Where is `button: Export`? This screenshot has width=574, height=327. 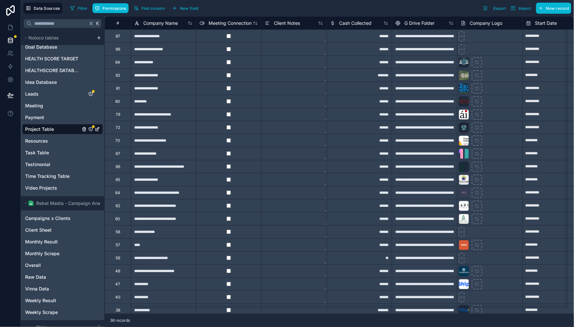 button: Export is located at coordinates (494, 8).